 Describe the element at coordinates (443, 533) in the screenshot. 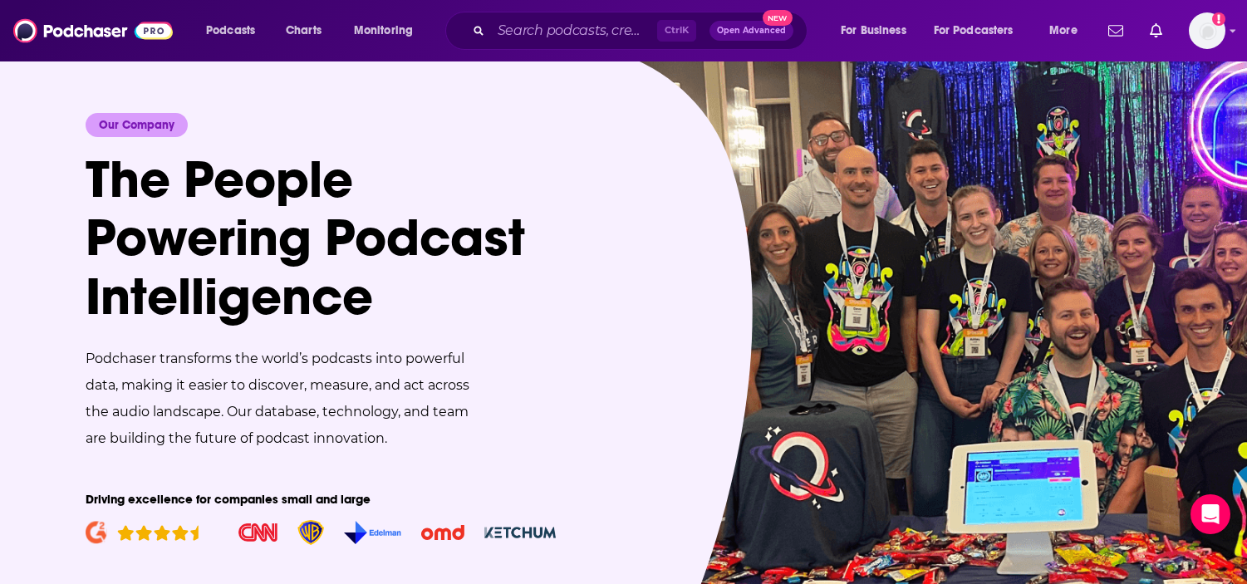

I see `img: OMD Logo` at that location.